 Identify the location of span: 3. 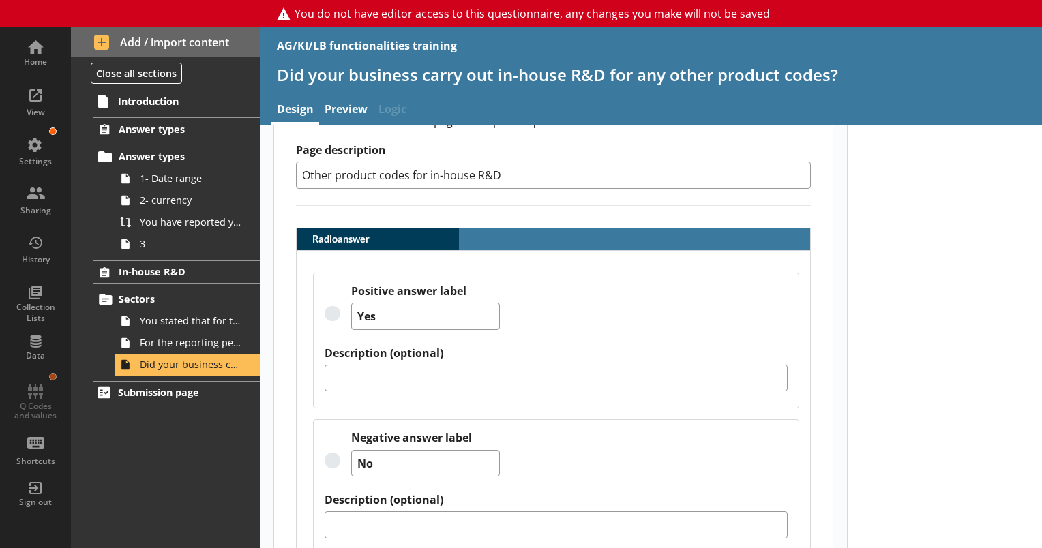
(191, 243).